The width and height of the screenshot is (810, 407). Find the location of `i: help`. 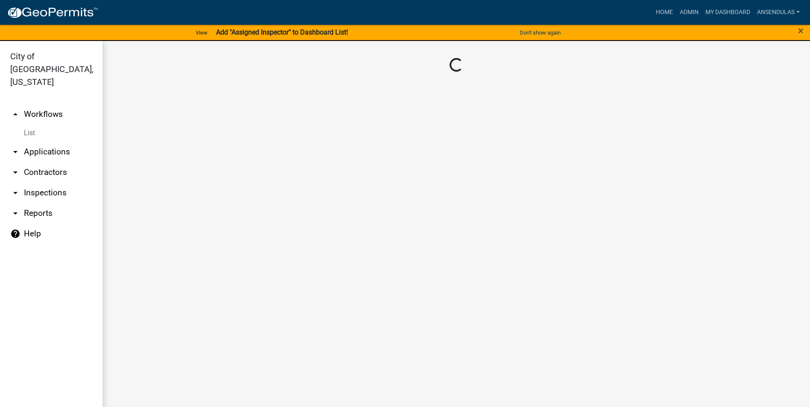

i: help is located at coordinates (15, 234).